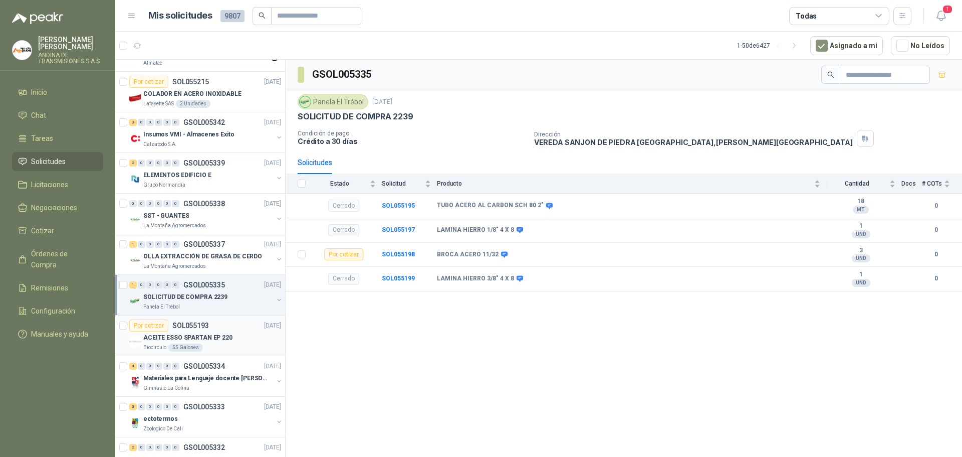 The height and width of the screenshot is (457, 962). I want to click on a: SOL055199, so click(398, 278).